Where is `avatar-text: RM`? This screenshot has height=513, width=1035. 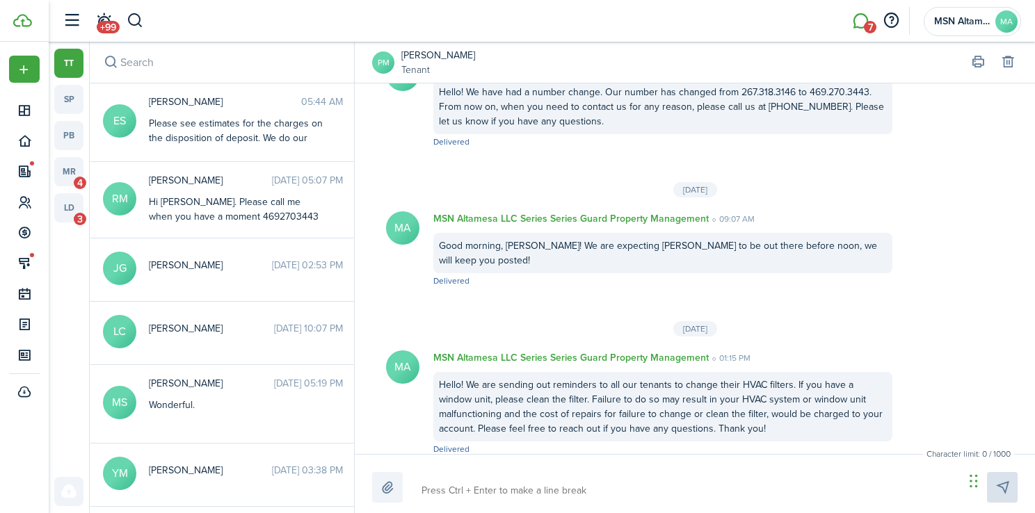 avatar-text: RM is located at coordinates (120, 199).